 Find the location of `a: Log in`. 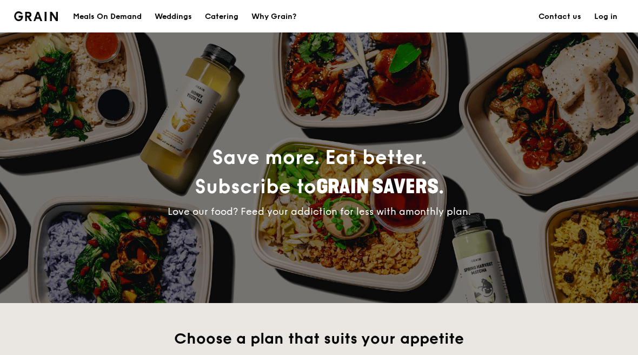

a: Log in is located at coordinates (605, 17).